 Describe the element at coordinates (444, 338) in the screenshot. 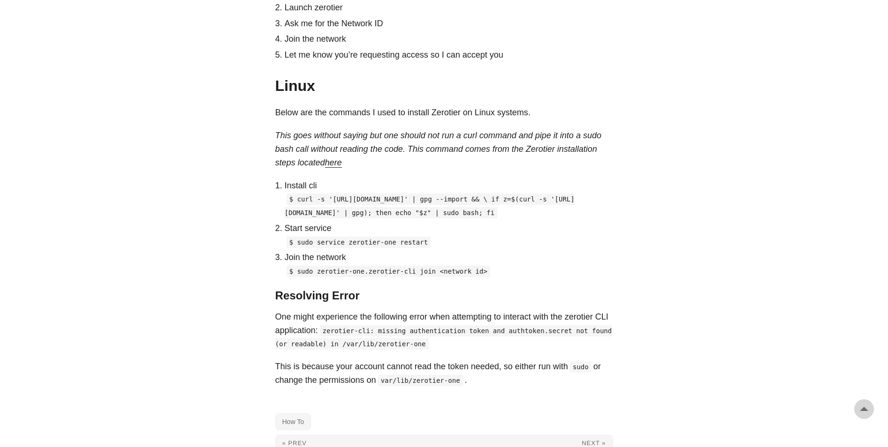

I see `code: zerotier-cli: missing authentication token and authtoken.secret not found (or readable) in /var/l...` at that location.